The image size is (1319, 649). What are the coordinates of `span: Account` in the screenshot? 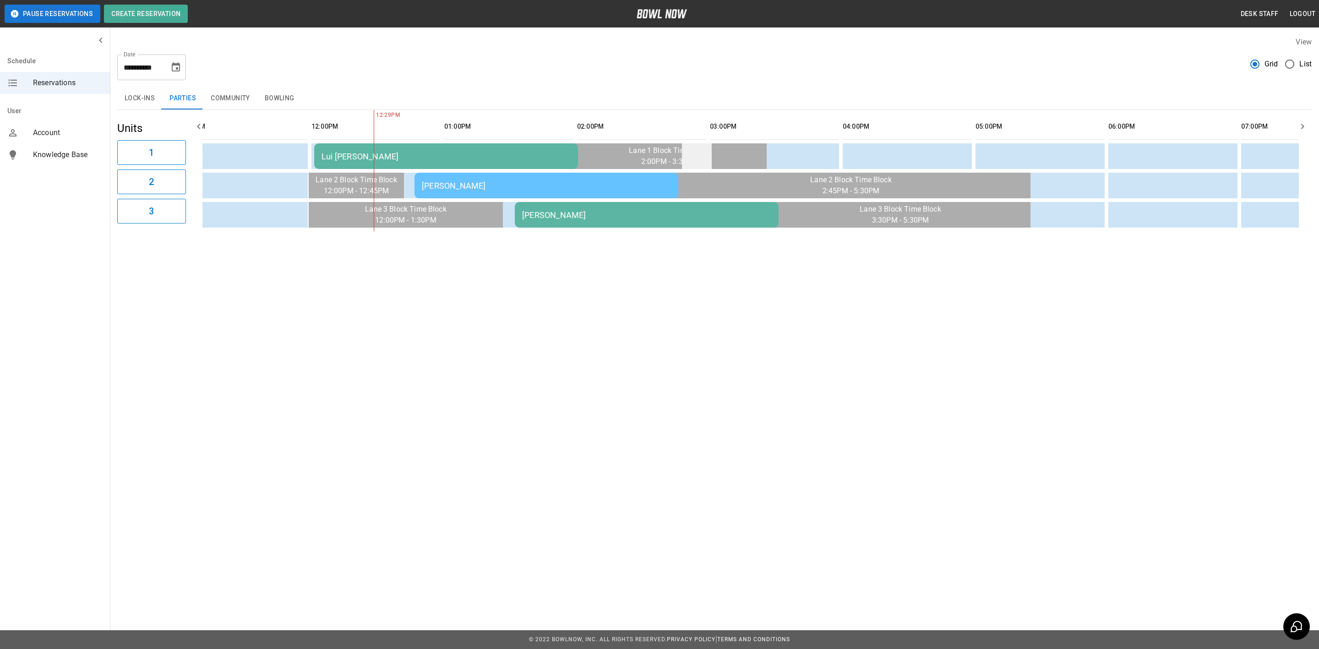 It's located at (68, 133).